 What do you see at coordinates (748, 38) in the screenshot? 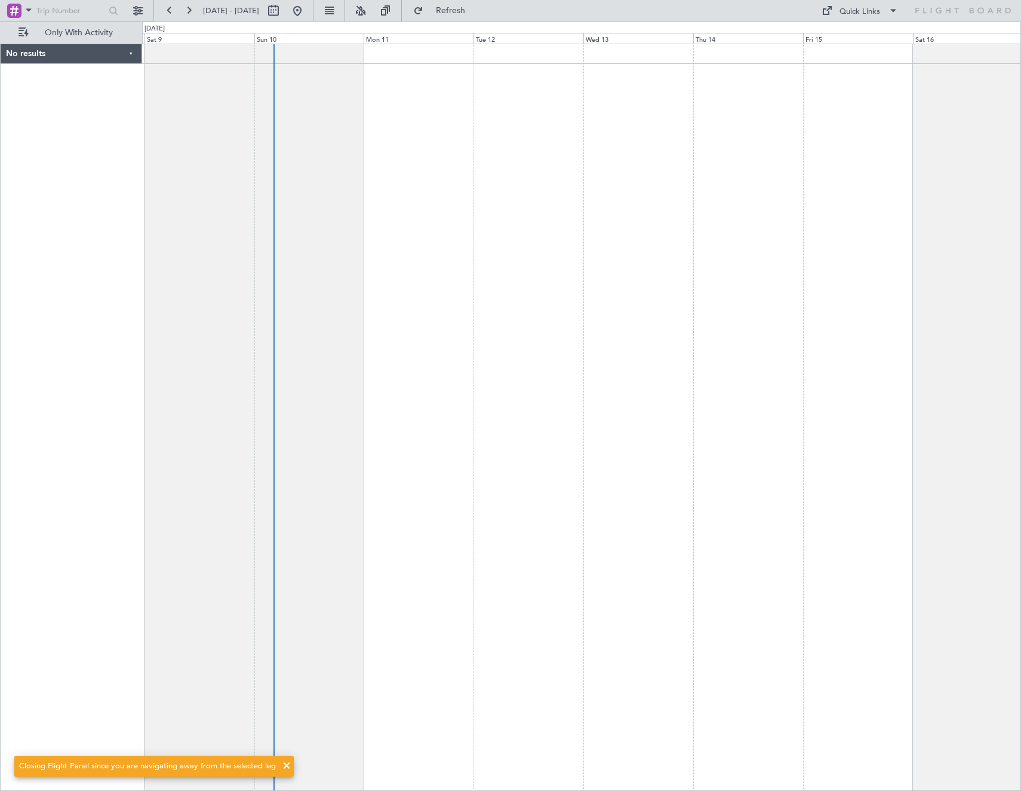
I see `div: Thu 14` at bounding box center [748, 38].